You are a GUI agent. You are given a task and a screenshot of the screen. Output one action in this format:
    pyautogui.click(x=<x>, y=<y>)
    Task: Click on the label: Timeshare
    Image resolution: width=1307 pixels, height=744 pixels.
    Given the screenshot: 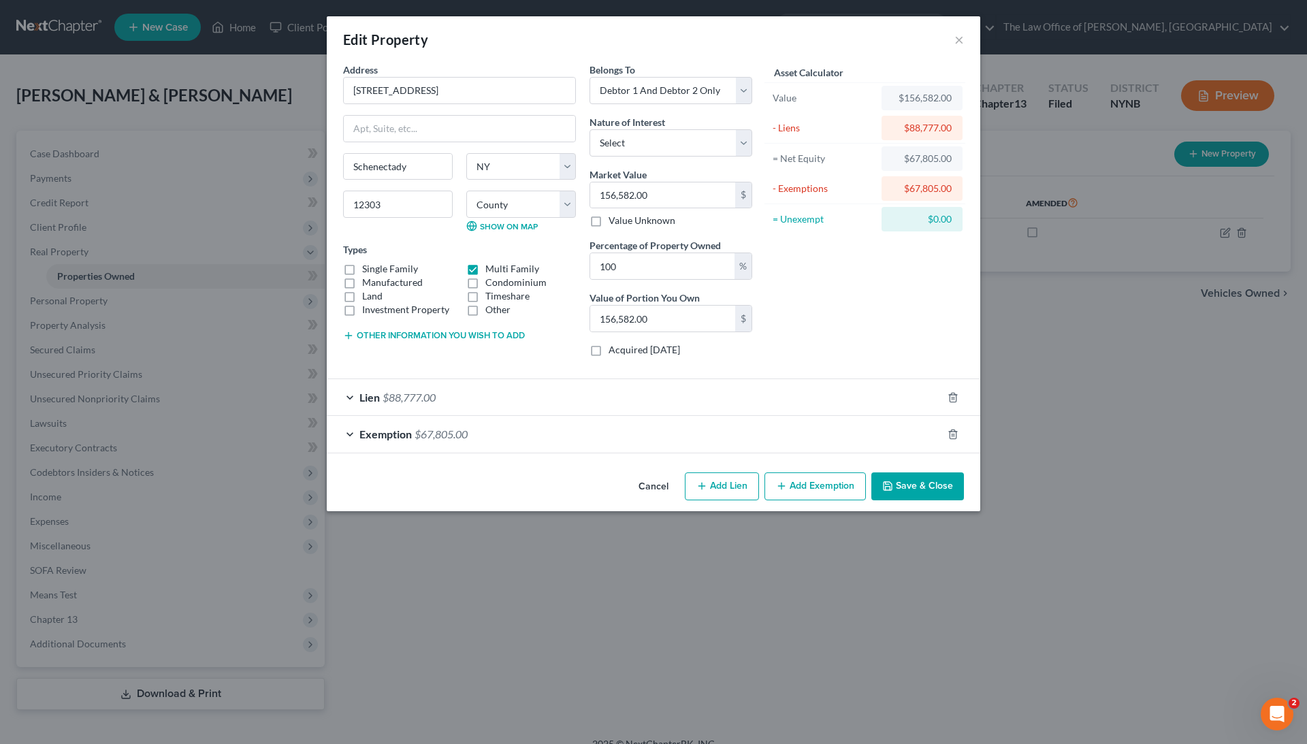 What is the action you would take?
    pyautogui.click(x=507, y=296)
    